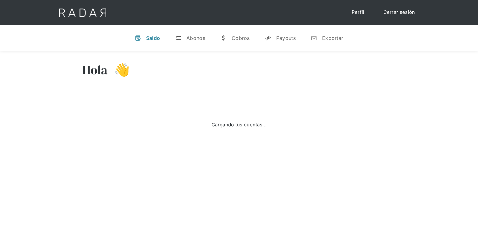 This screenshot has width=478, height=232. Describe the element at coordinates (268, 38) in the screenshot. I see `div: y` at that location.